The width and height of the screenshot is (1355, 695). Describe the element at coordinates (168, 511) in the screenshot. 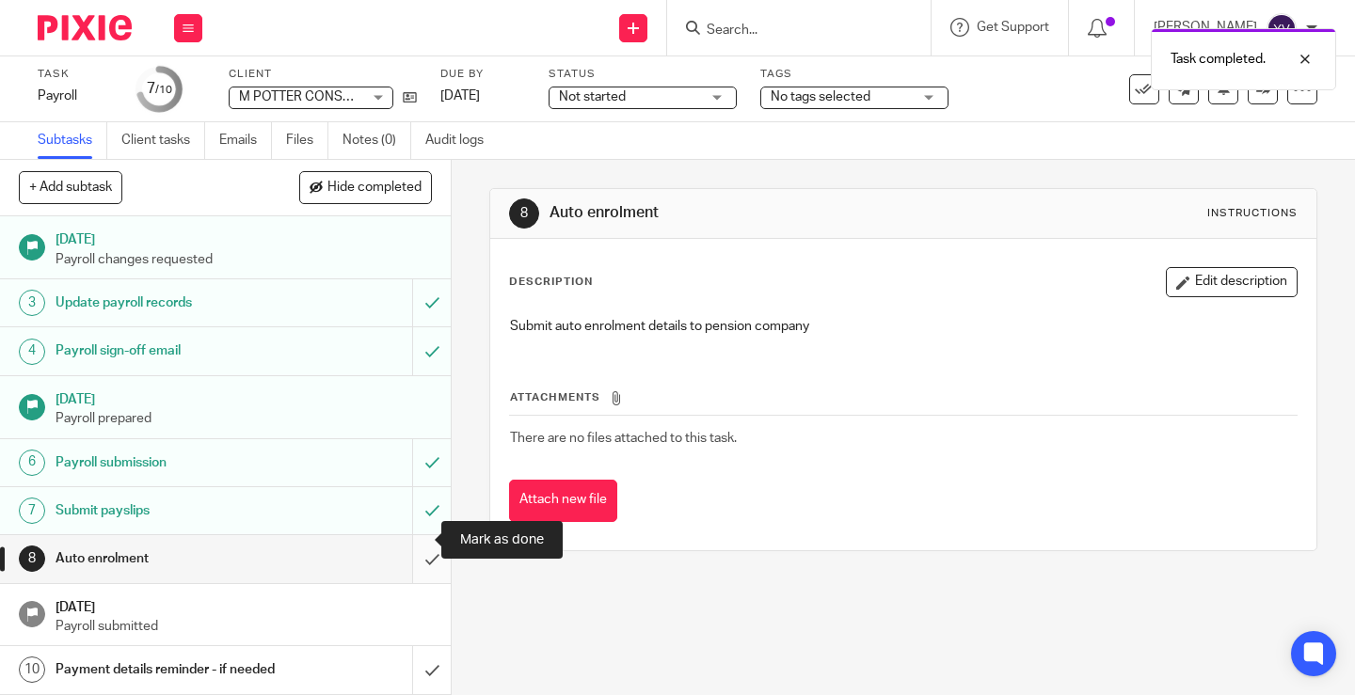

I see `h1: Submit payslips` at that location.